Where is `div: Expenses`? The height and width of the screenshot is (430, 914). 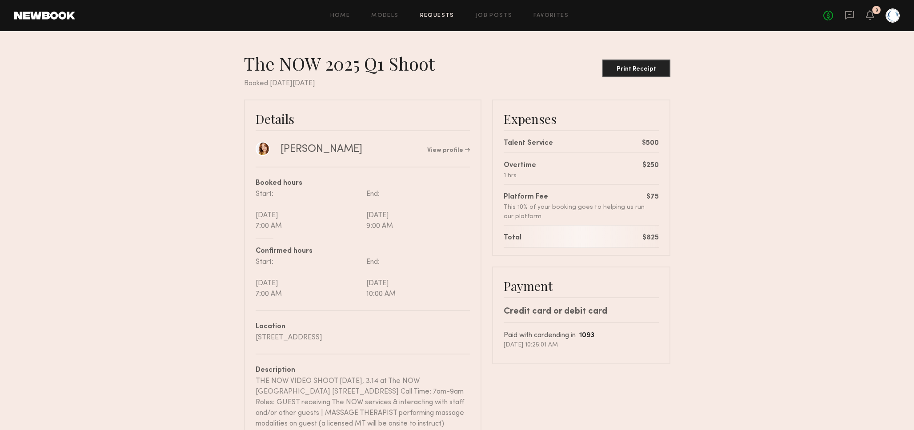
div: Expenses is located at coordinates (581, 119).